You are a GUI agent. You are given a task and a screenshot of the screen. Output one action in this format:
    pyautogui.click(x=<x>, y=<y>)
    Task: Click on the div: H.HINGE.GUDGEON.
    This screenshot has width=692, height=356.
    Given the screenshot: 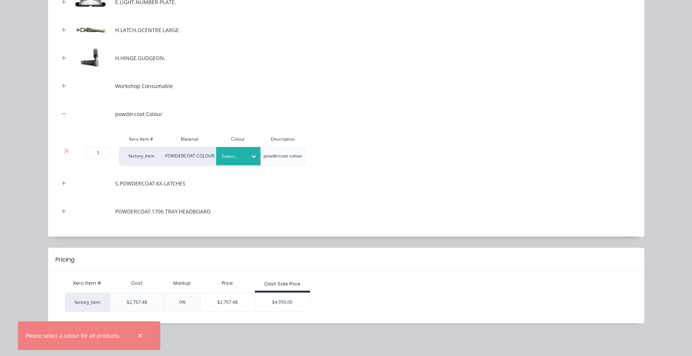 What is the action you would take?
    pyautogui.click(x=140, y=58)
    